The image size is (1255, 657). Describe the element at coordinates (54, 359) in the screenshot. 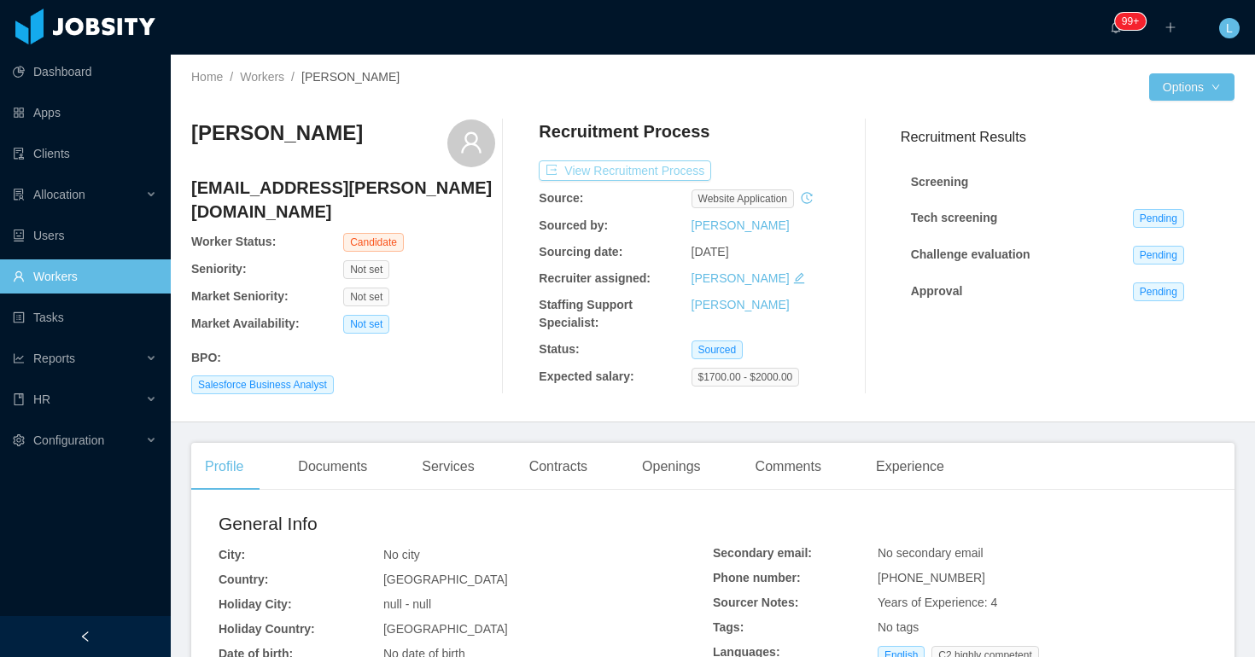

I see `span: Reports` at that location.